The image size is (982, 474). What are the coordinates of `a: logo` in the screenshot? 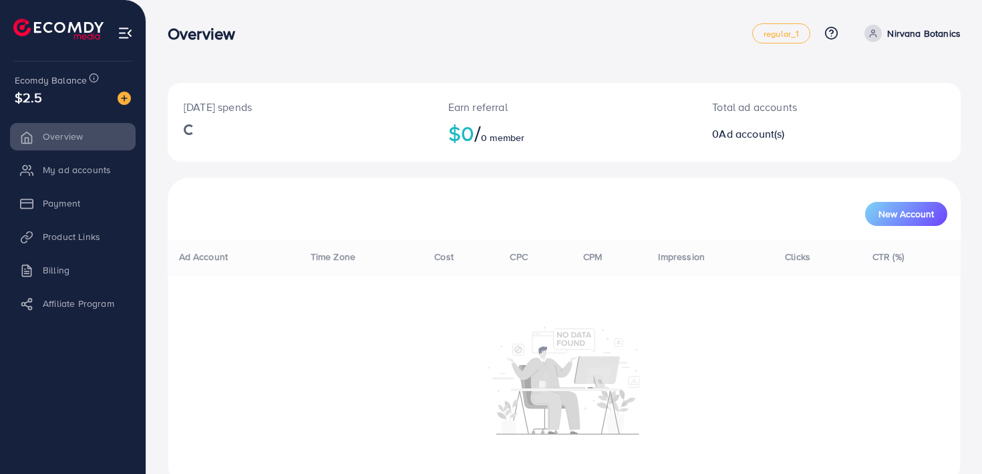 It's located at (58, 29).